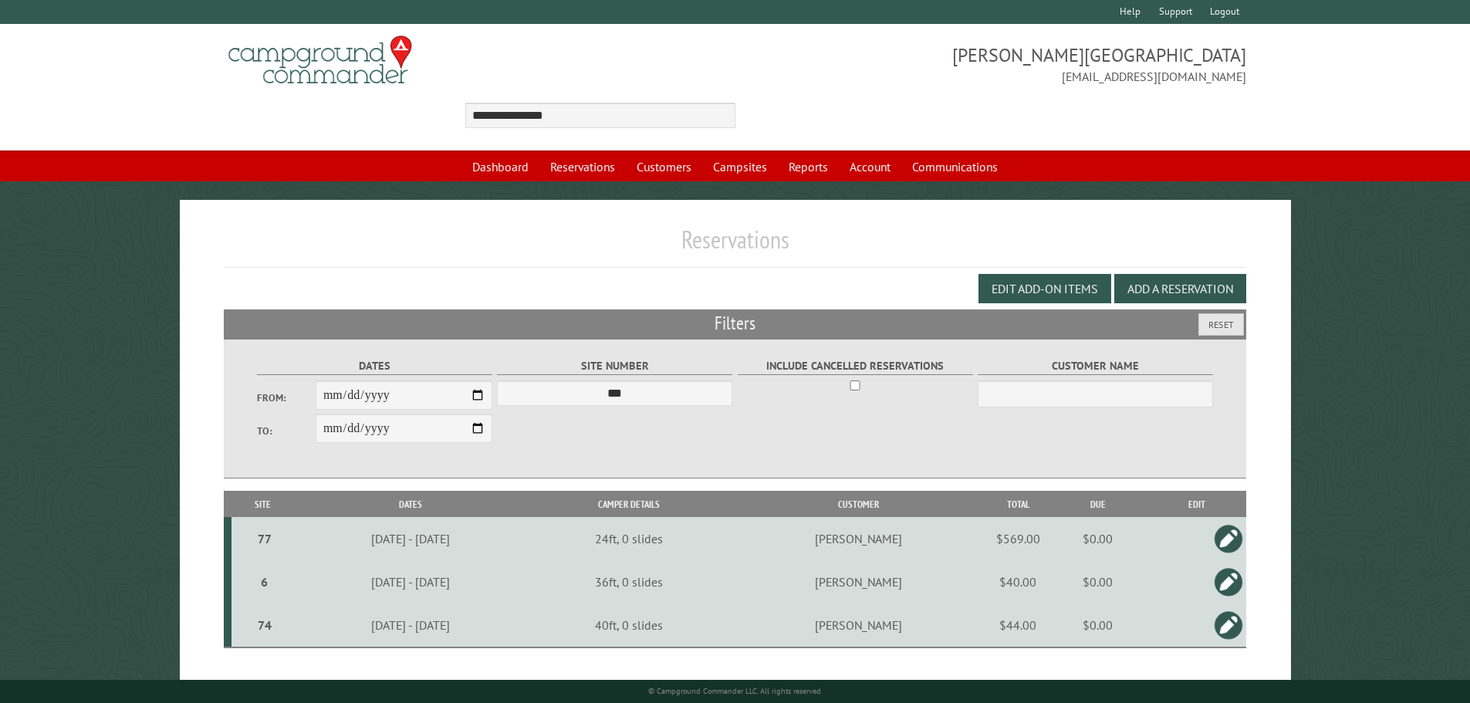 Image resolution: width=1470 pixels, height=703 pixels. What do you see at coordinates (265, 625) in the screenshot?
I see `div: 74` at bounding box center [265, 625].